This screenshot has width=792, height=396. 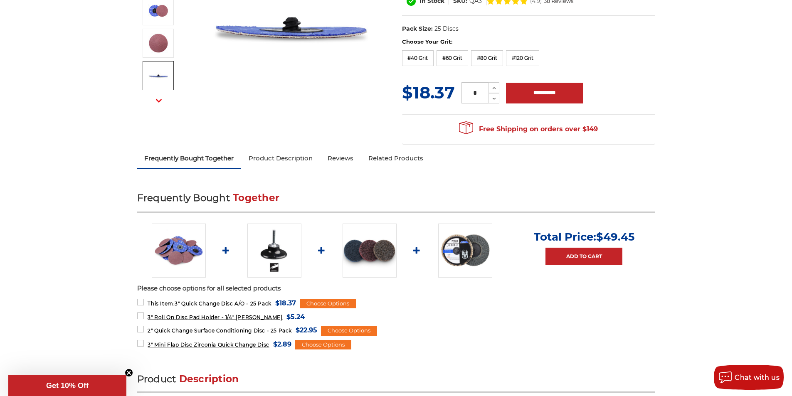 I want to click on a: Reviews, so click(x=340, y=158).